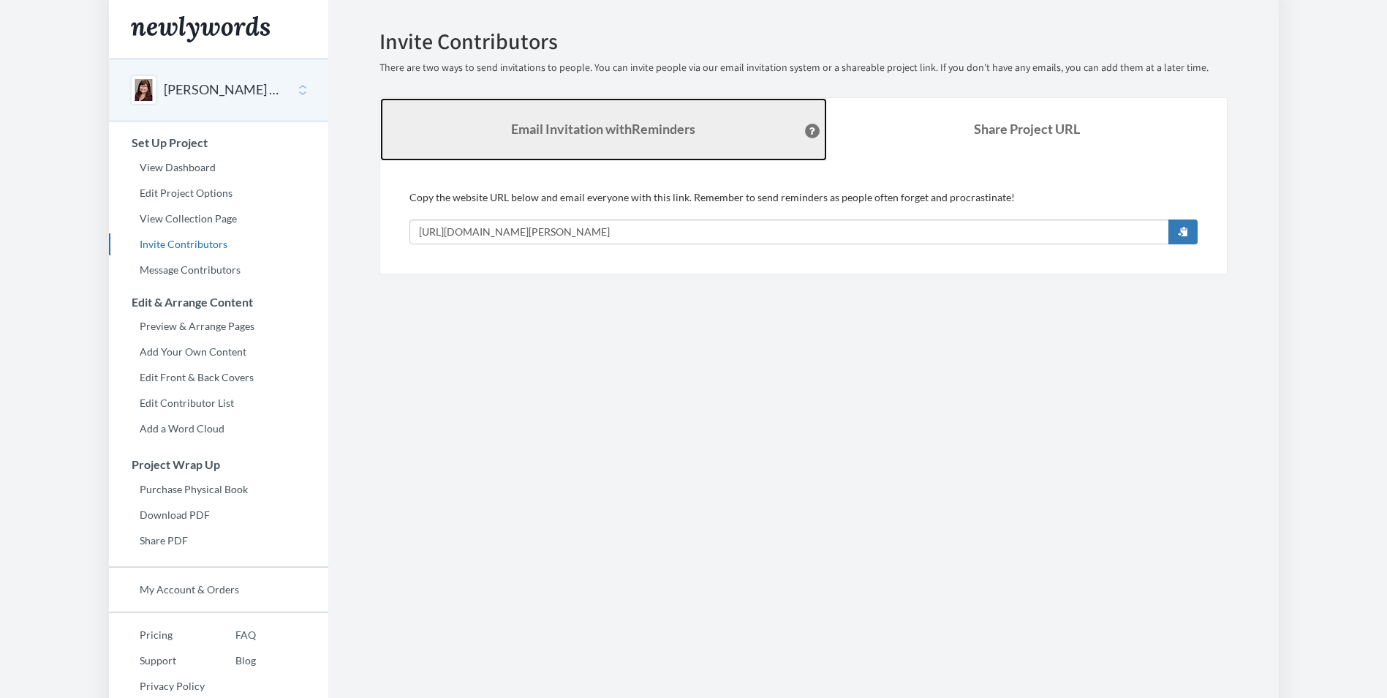 The height and width of the screenshot is (698, 1387). Describe the element at coordinates (804, 217) in the screenshot. I see `div: Copy the website URL below and email everyone with this link. Remember to send reminders as peopl...` at that location.